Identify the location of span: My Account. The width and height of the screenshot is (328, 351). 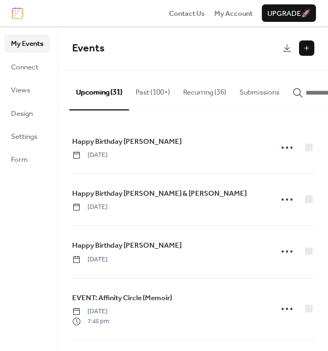
(233, 14).